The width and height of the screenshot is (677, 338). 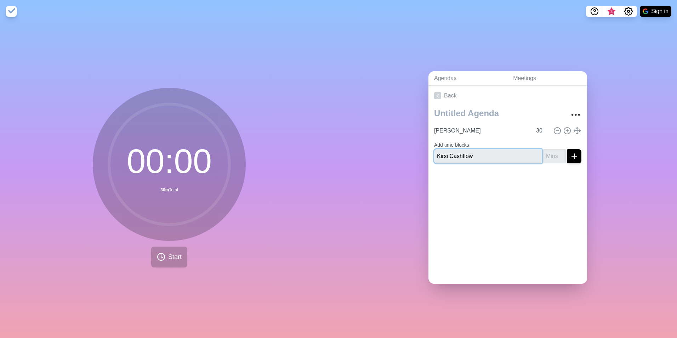 What do you see at coordinates (646, 11) in the screenshot?
I see `img: google logo` at bounding box center [646, 11].